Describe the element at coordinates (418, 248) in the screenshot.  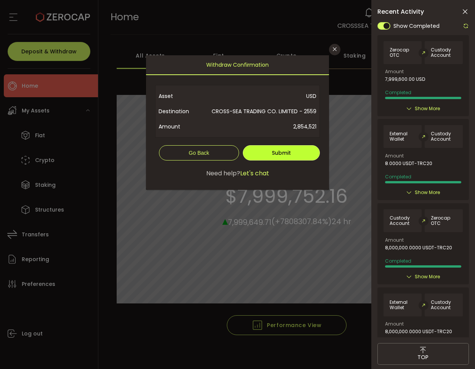
I see `span: 8,000,000.0000 USDT-TRC20` at that location.